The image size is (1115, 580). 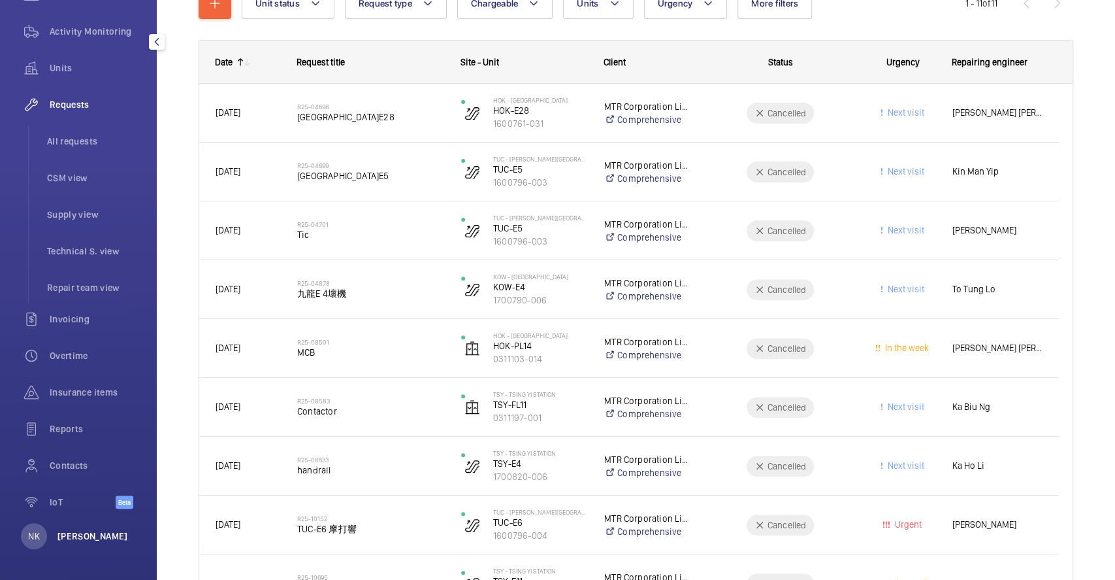 I want to click on p: TSY-E4, so click(x=540, y=463).